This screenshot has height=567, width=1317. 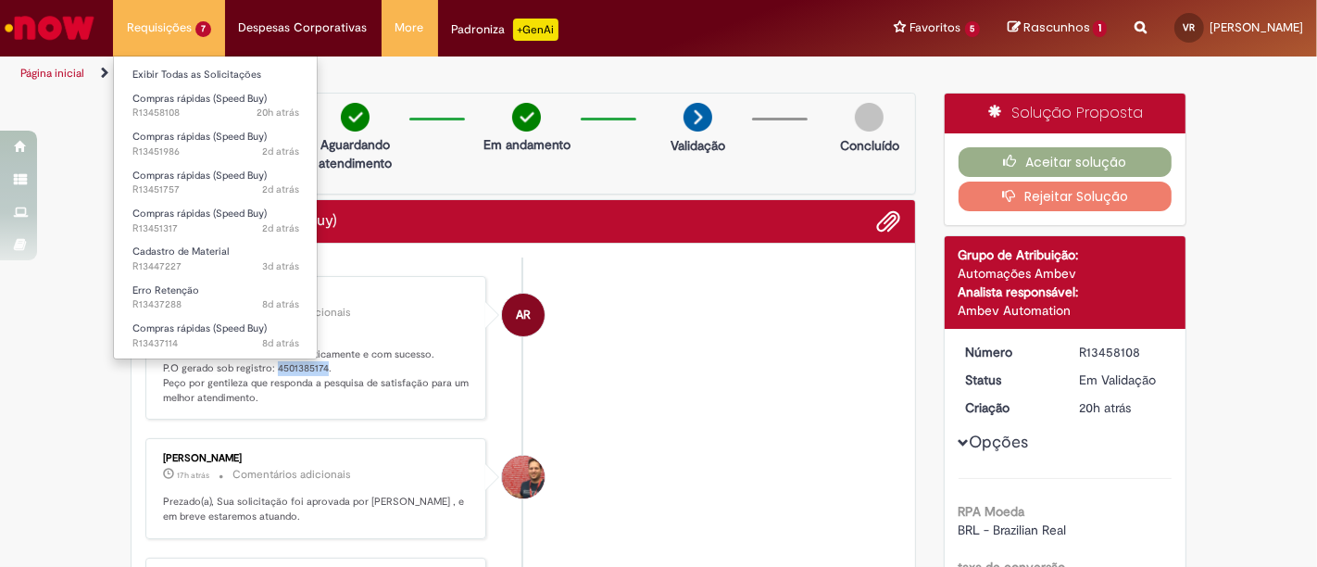 What do you see at coordinates (292, 474) in the screenshot?
I see `small: Comentários adicionais` at bounding box center [292, 474].